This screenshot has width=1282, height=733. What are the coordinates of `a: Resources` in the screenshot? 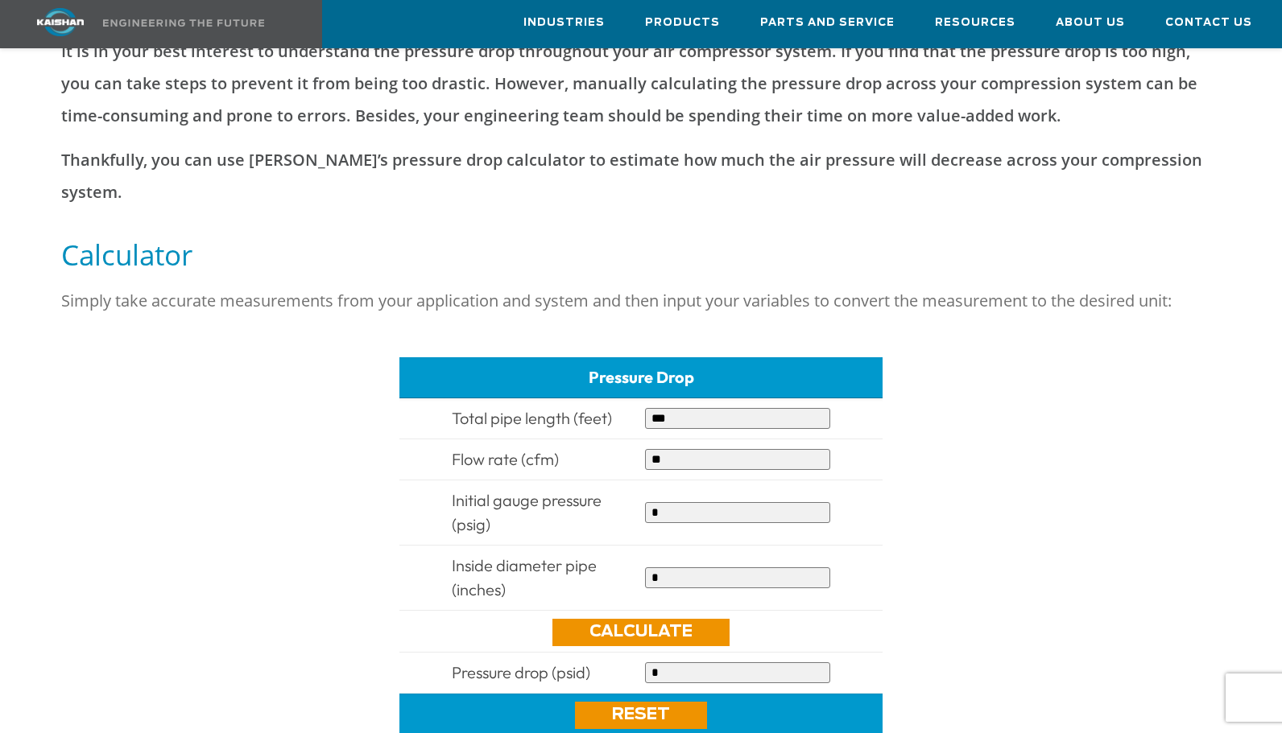 It's located at (975, 23).